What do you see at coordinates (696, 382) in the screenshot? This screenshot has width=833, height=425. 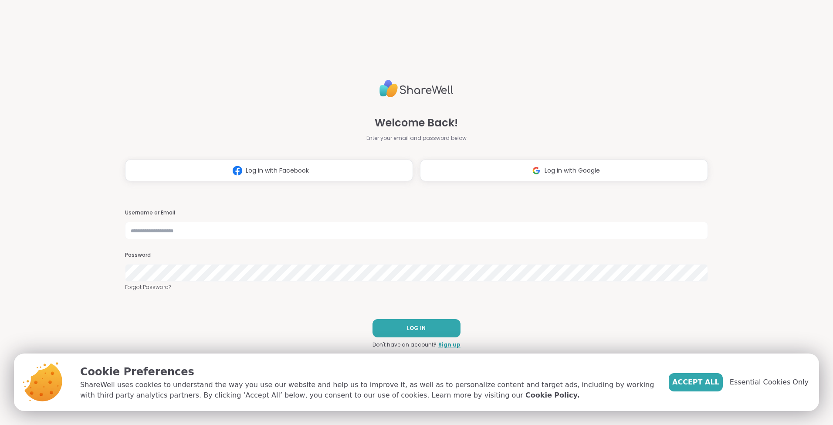 I see `button: Accept All` at bounding box center [696, 382].